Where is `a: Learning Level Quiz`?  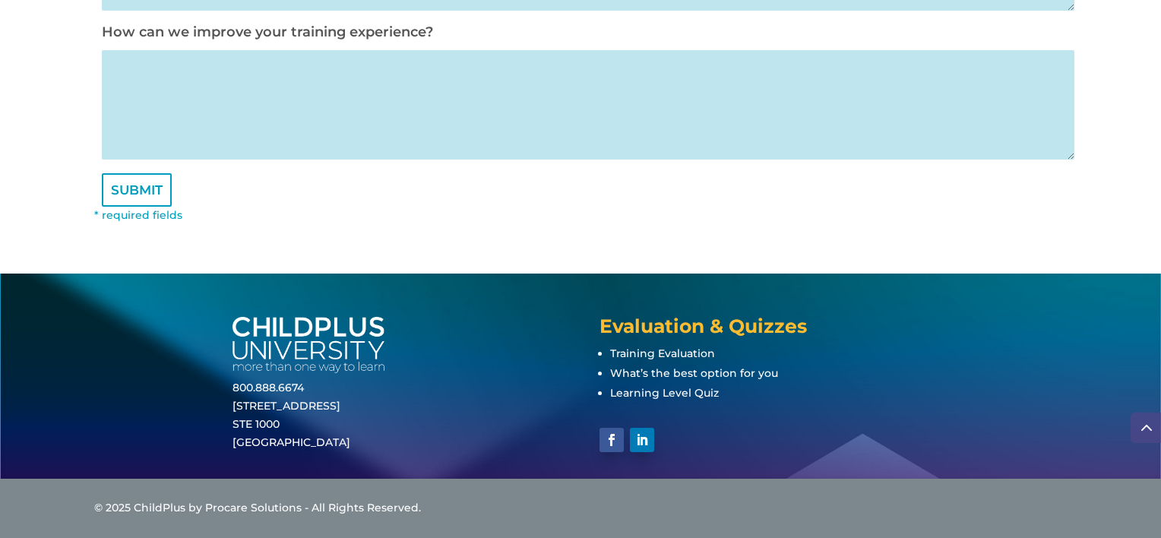 a: Learning Level Quiz is located at coordinates (664, 393).